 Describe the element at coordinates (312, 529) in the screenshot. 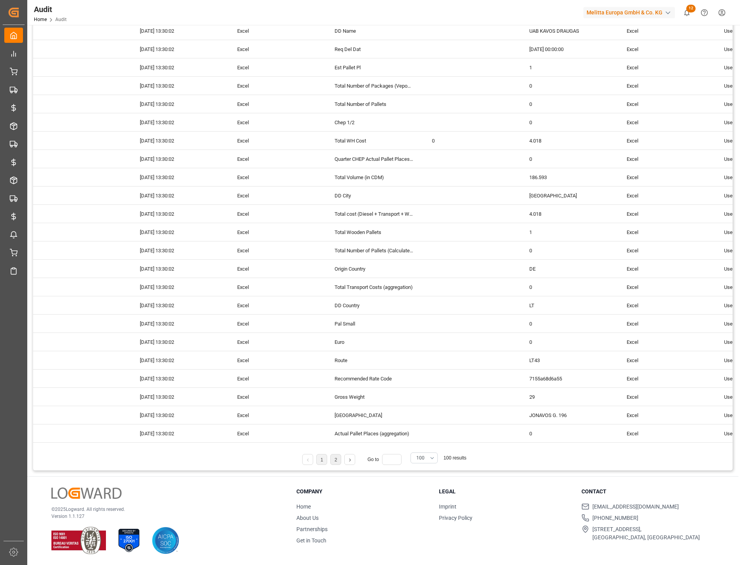

I see `a: Partnerships` at that location.